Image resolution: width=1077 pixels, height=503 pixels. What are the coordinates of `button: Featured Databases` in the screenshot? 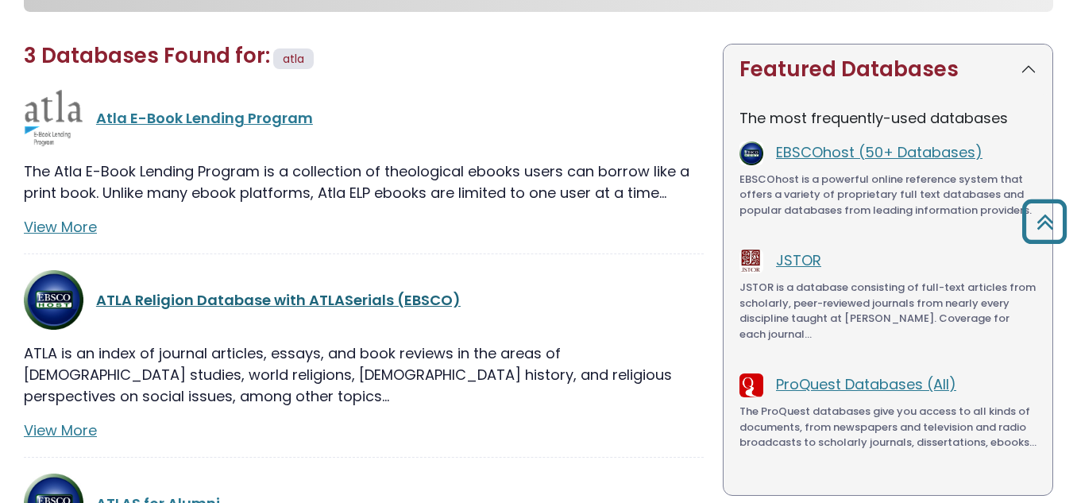 It's located at (888, 69).